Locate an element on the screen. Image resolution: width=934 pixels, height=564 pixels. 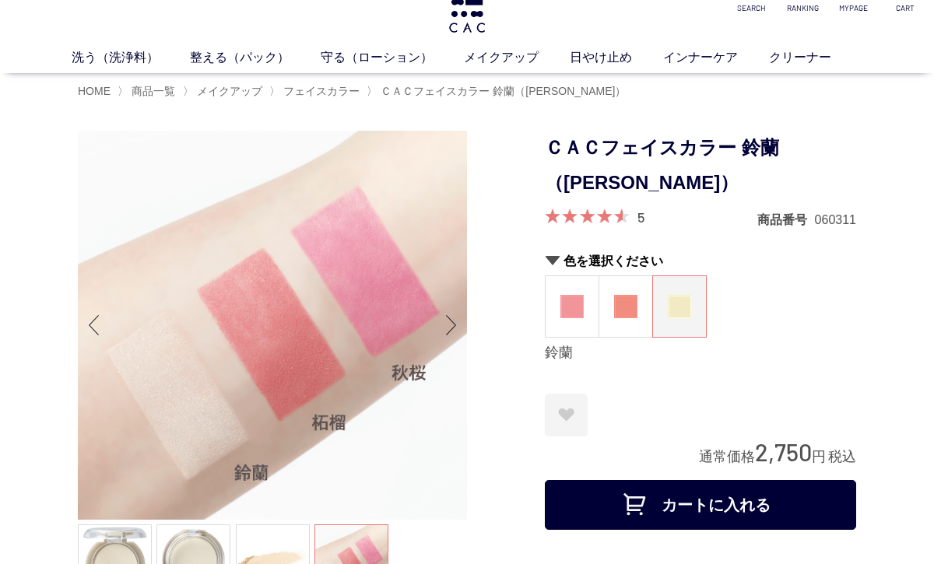
img: 秋桜 is located at coordinates (572, 307).